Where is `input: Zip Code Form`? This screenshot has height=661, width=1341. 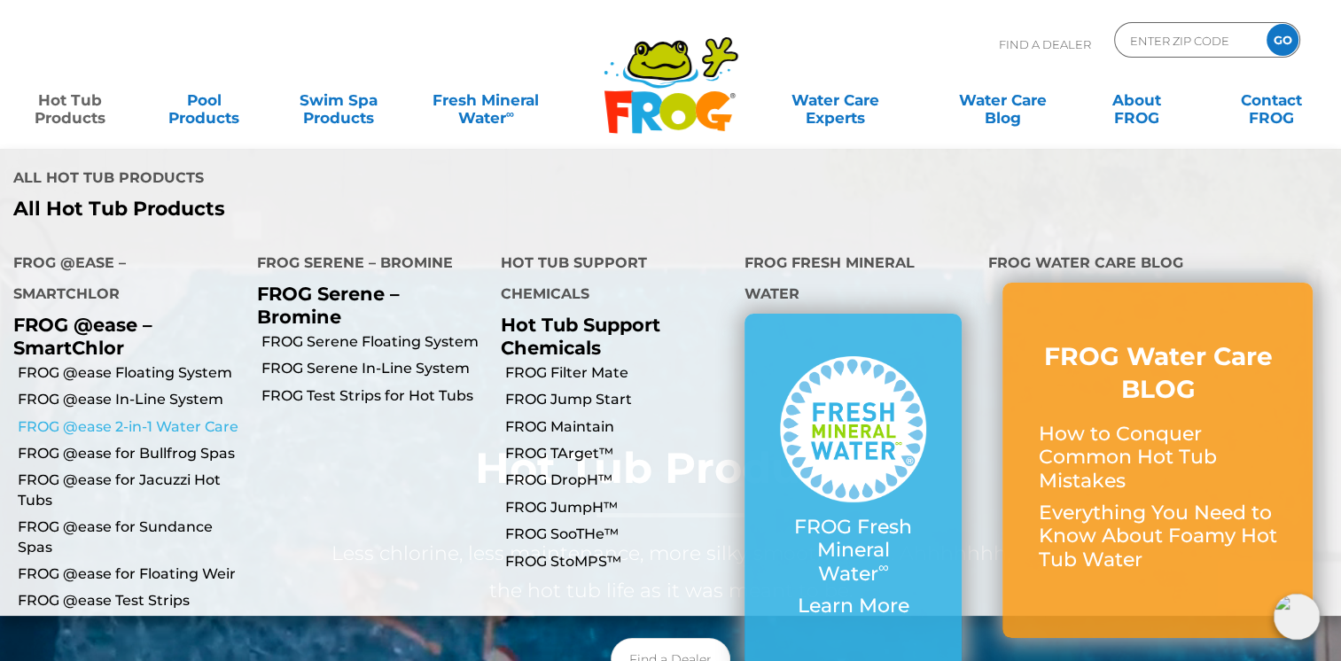 input: Zip Code Form is located at coordinates (1188, 40).